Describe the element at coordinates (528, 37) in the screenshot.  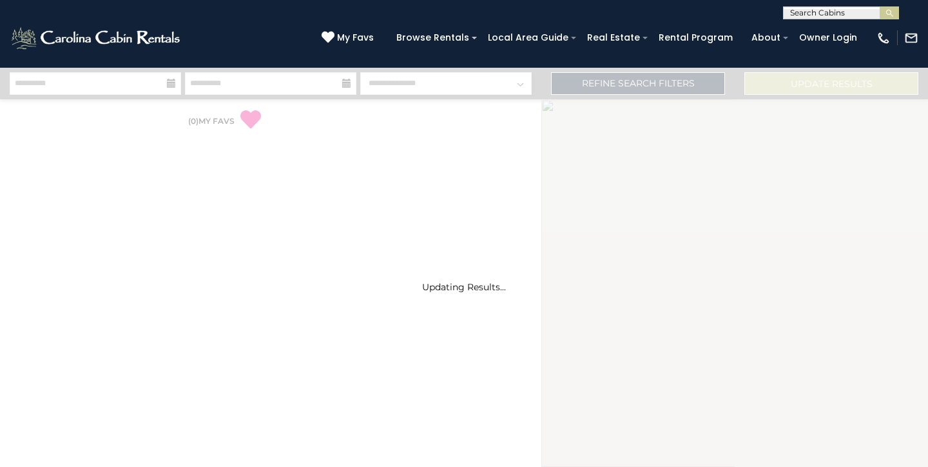
I see `a: Local Area Guide` at that location.